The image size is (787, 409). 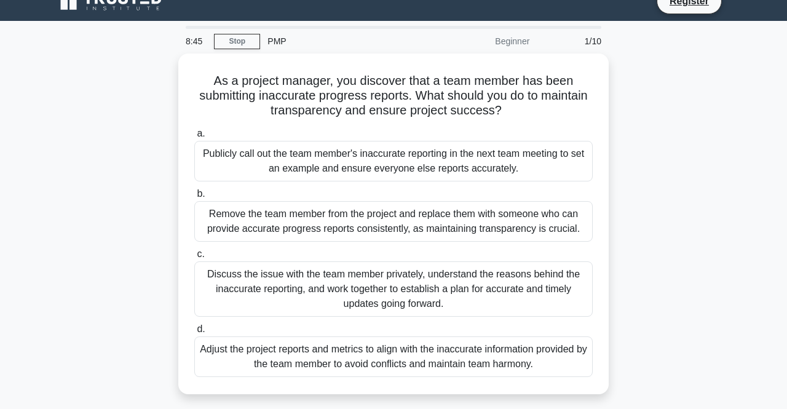 What do you see at coordinates (201, 193) in the screenshot?
I see `span: b.` at bounding box center [201, 193].